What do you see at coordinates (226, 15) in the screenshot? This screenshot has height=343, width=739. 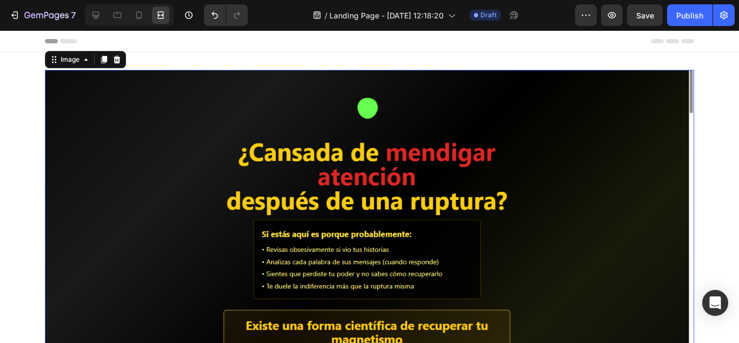 I see `div: Undo/Redo` at bounding box center [226, 15].